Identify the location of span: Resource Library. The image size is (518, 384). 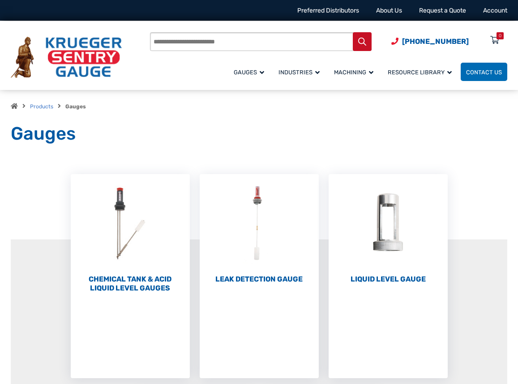
(419, 72).